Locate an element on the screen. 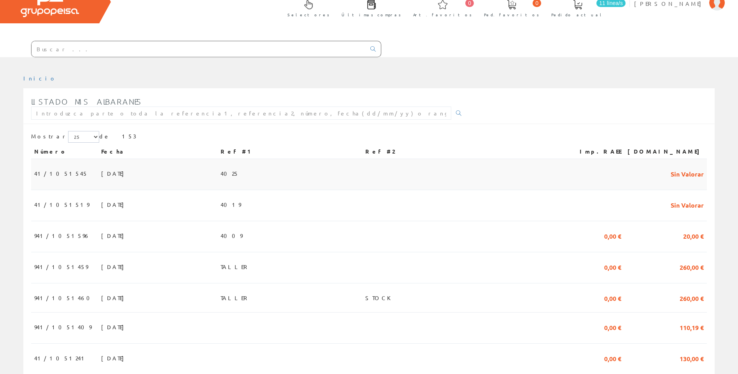  span: 4019 is located at coordinates (231, 205).